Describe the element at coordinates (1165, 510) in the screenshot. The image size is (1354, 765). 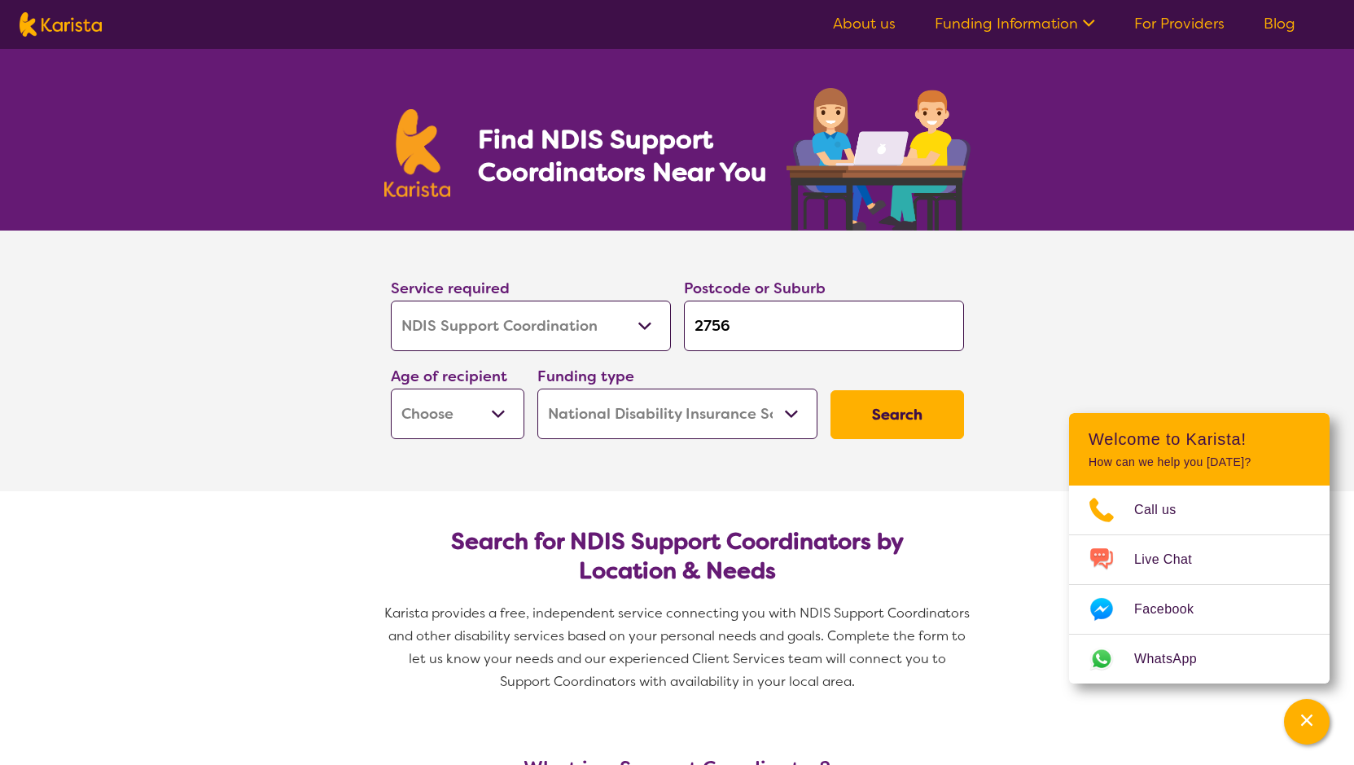
I see `span: Call us` at that location.